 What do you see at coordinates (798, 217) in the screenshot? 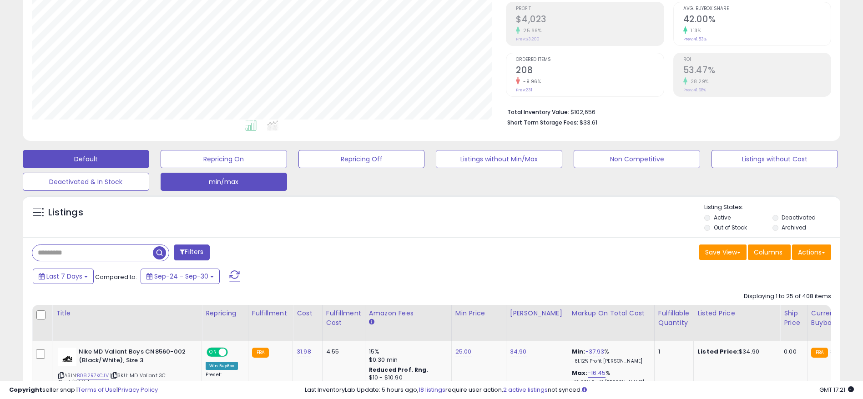
I see `label: Deactivated` at bounding box center [798, 217].